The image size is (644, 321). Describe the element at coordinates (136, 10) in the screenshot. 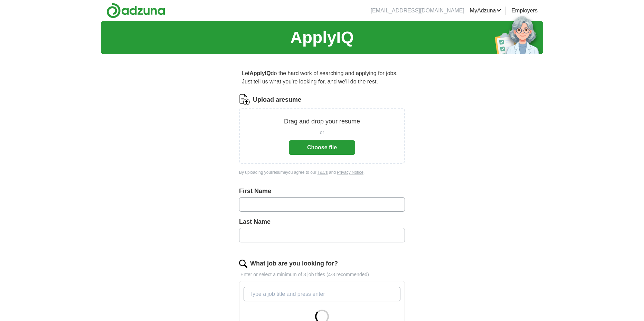

I see `img: Adzuna logo` at that location.